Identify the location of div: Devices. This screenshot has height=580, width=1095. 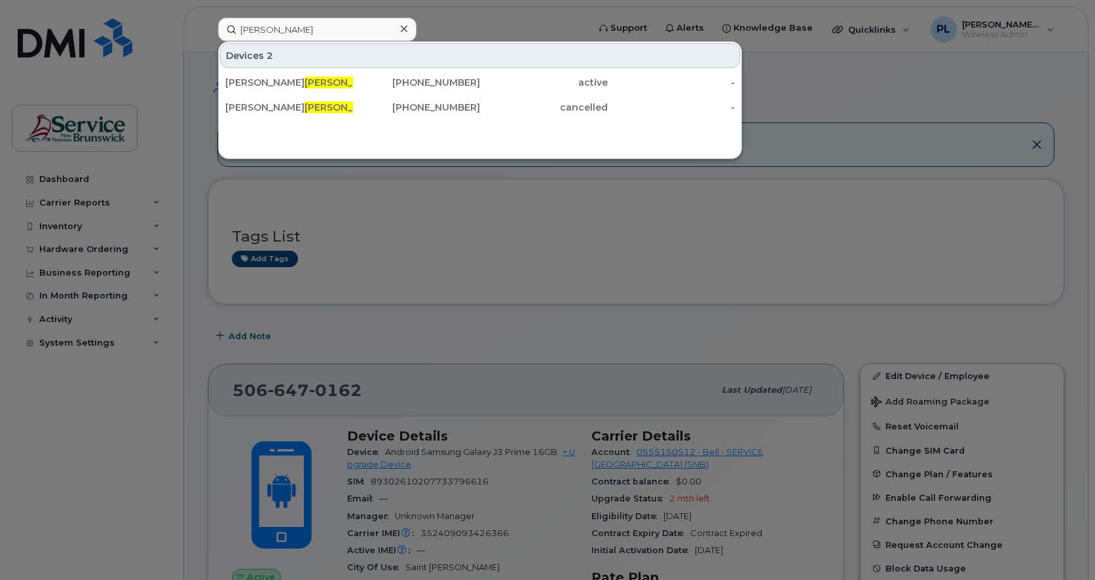
(480, 56).